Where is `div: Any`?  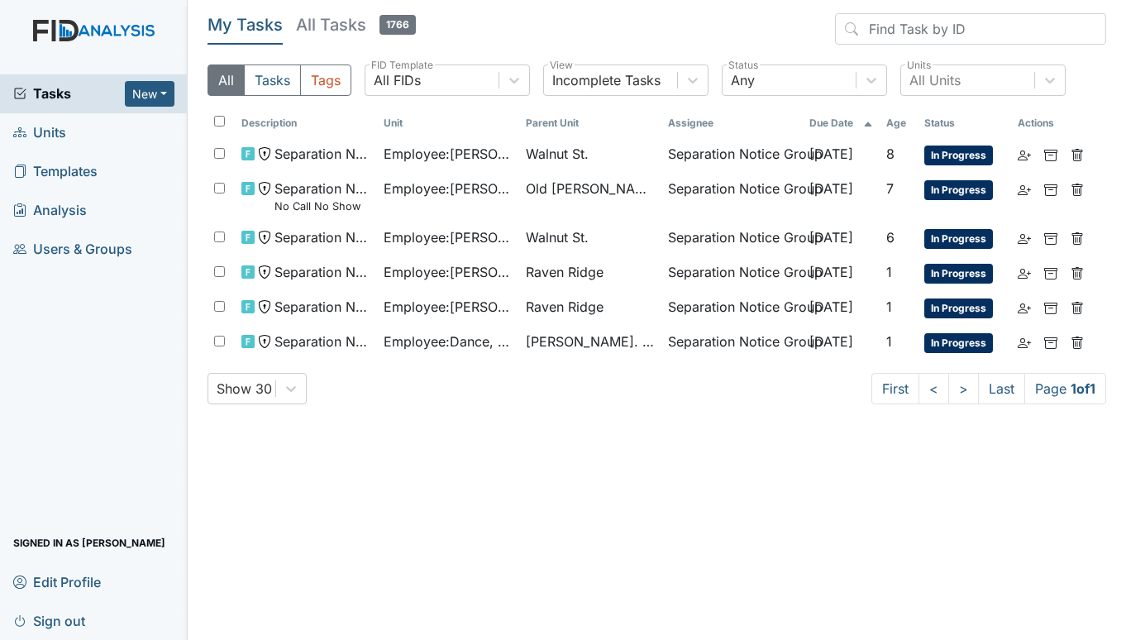
div: Any is located at coordinates (742, 80).